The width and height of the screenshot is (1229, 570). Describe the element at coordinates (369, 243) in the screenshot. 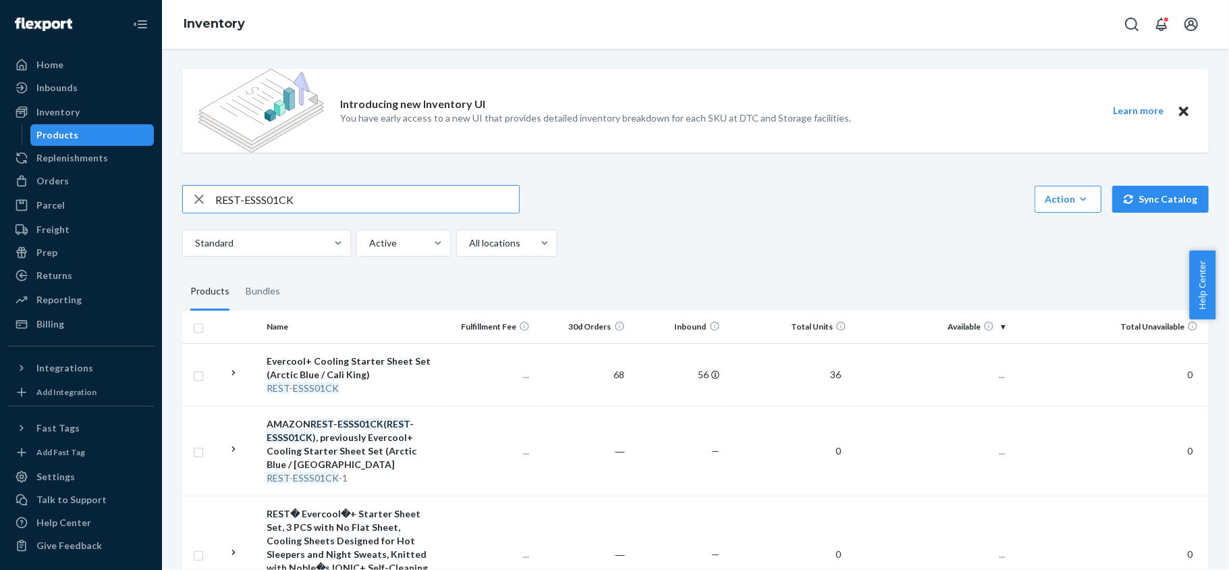

I see `input: Active` at that location.